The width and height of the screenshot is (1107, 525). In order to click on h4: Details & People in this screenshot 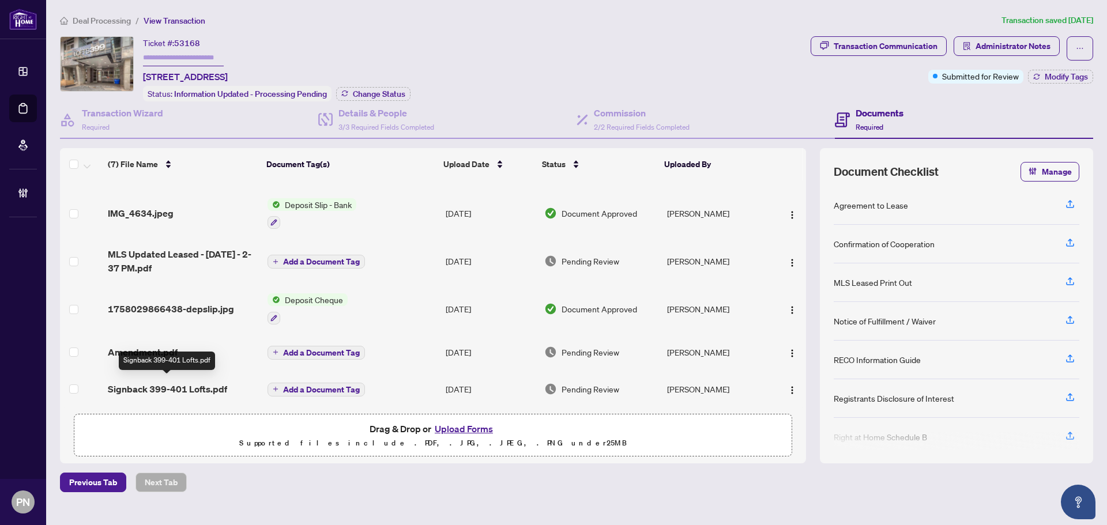, I will do `click(386, 113)`.